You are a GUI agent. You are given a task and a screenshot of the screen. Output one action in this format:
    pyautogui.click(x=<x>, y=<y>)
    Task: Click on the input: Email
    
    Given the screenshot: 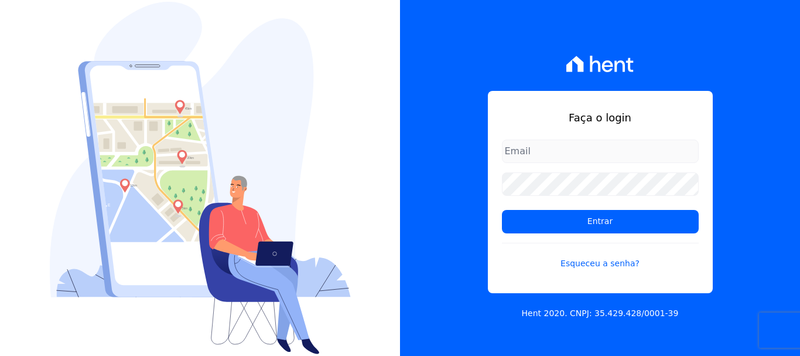 What is the action you would take?
    pyautogui.click(x=600, y=151)
    